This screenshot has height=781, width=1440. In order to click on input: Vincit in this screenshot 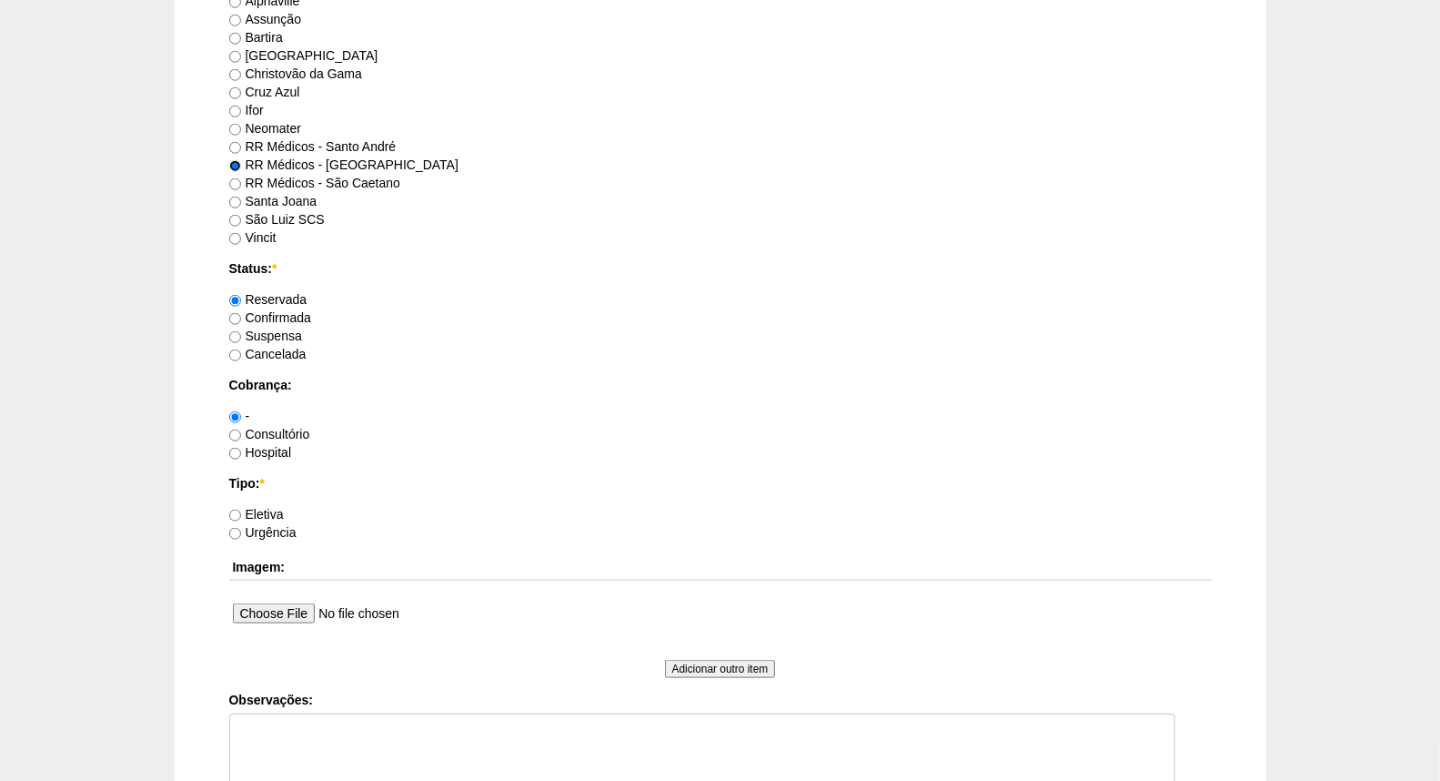, I will do `click(235, 238)`.